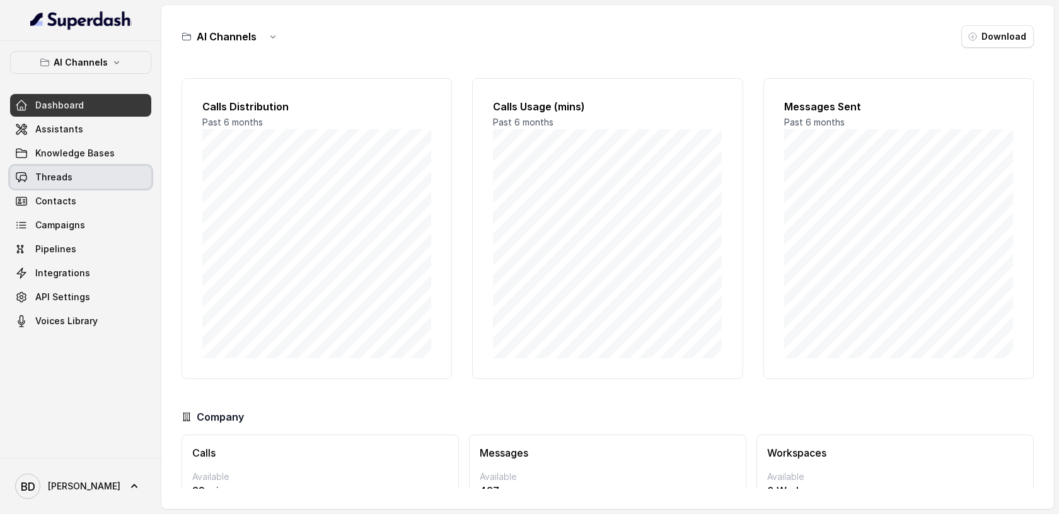 This screenshot has height=514, width=1059. What do you see at coordinates (895, 490) in the screenshot?
I see `p: 0 Workspaces` at bounding box center [895, 490].